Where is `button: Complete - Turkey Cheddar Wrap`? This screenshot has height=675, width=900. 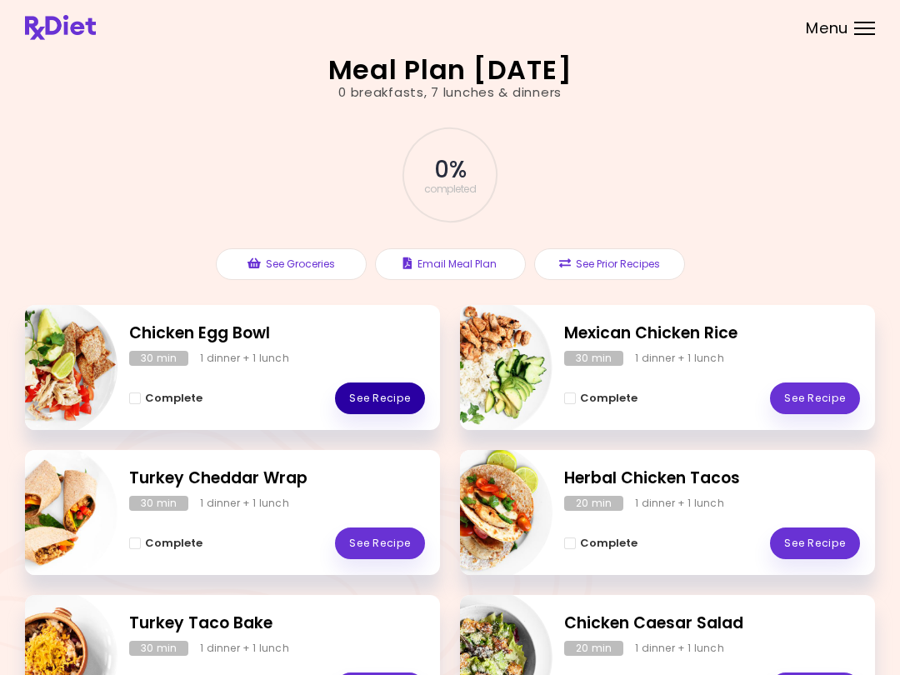 button: Complete - Turkey Cheddar Wrap is located at coordinates (166, 543).